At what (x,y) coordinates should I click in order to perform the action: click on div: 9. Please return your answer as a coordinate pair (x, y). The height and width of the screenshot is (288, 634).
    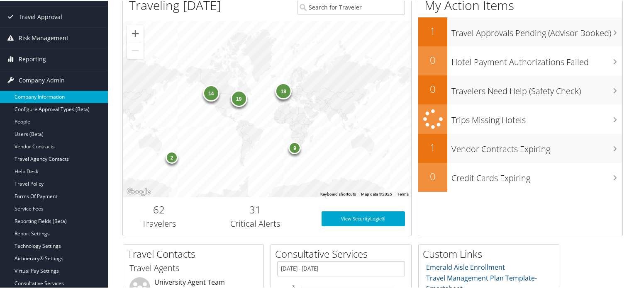
    Looking at the image, I should click on (295, 147).